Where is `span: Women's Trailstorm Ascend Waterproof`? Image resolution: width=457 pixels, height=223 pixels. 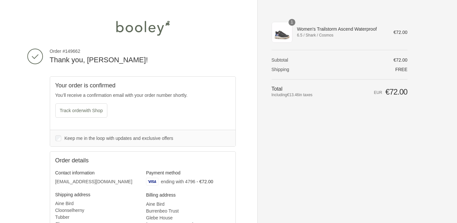
span: Women's Trailstorm Ascend Waterproof is located at coordinates (341, 29).